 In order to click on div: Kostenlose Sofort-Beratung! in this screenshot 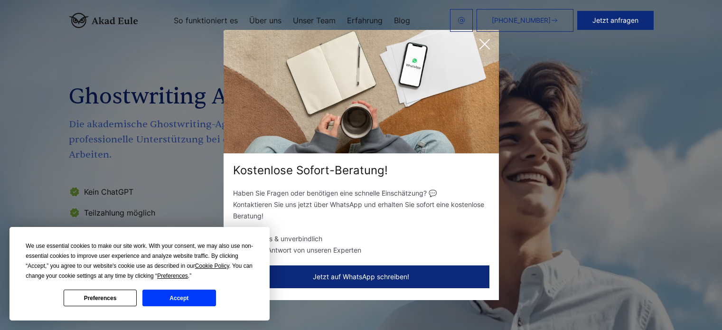, I will do `click(361, 170)`.